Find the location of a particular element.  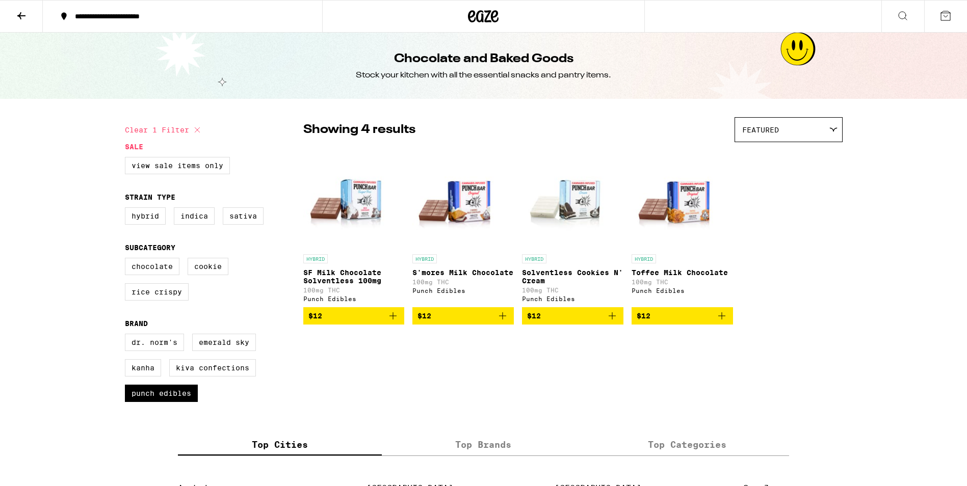

legend: Sale is located at coordinates (134, 147).